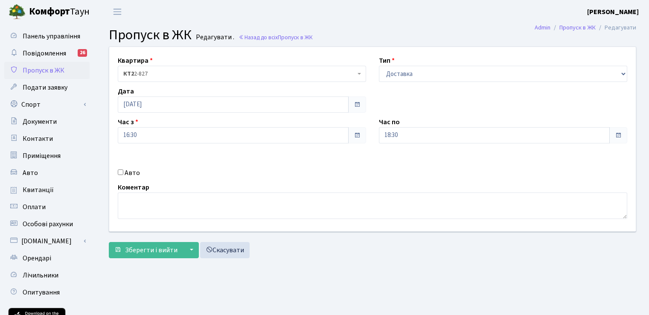 This screenshot has width=649, height=315. I want to click on label: Коментар, so click(134, 187).